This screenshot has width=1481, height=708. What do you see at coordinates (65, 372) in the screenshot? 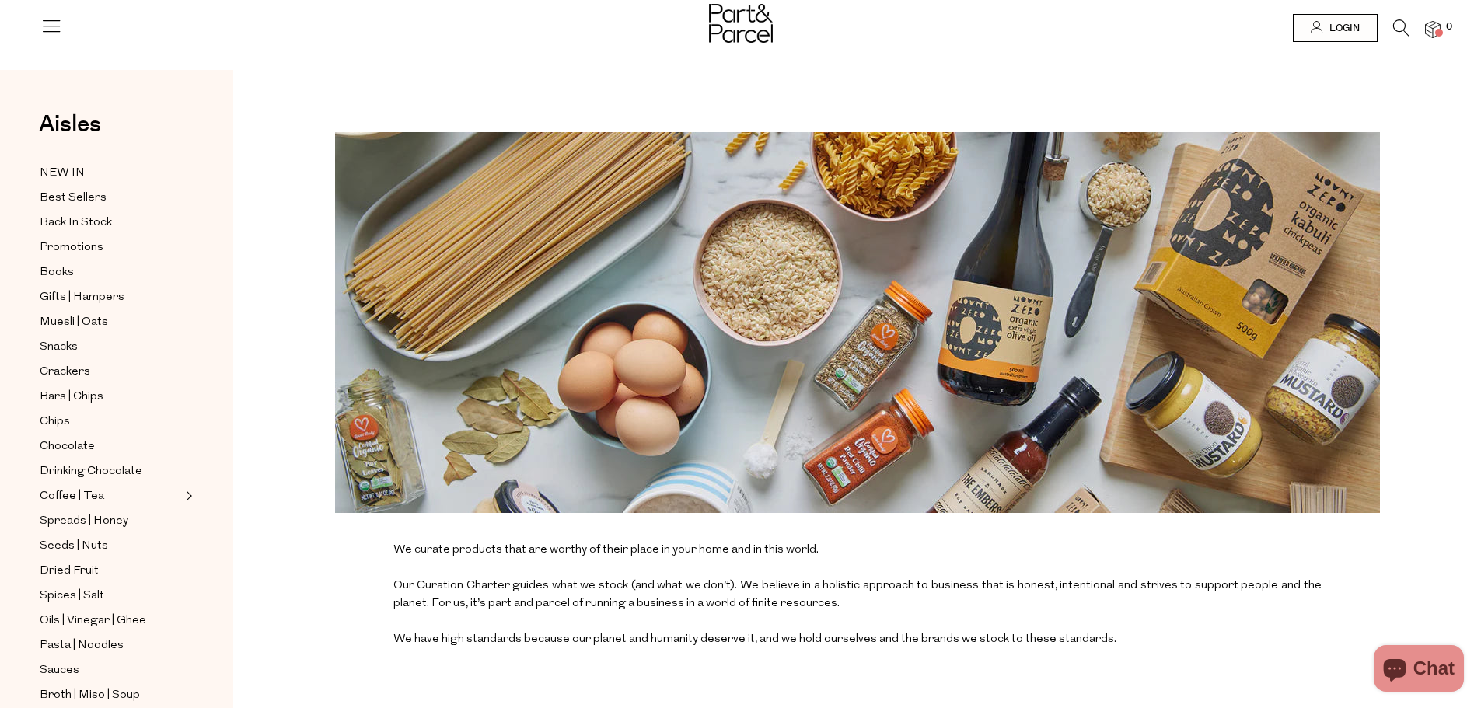
I see `span: Crackers` at bounding box center [65, 372].